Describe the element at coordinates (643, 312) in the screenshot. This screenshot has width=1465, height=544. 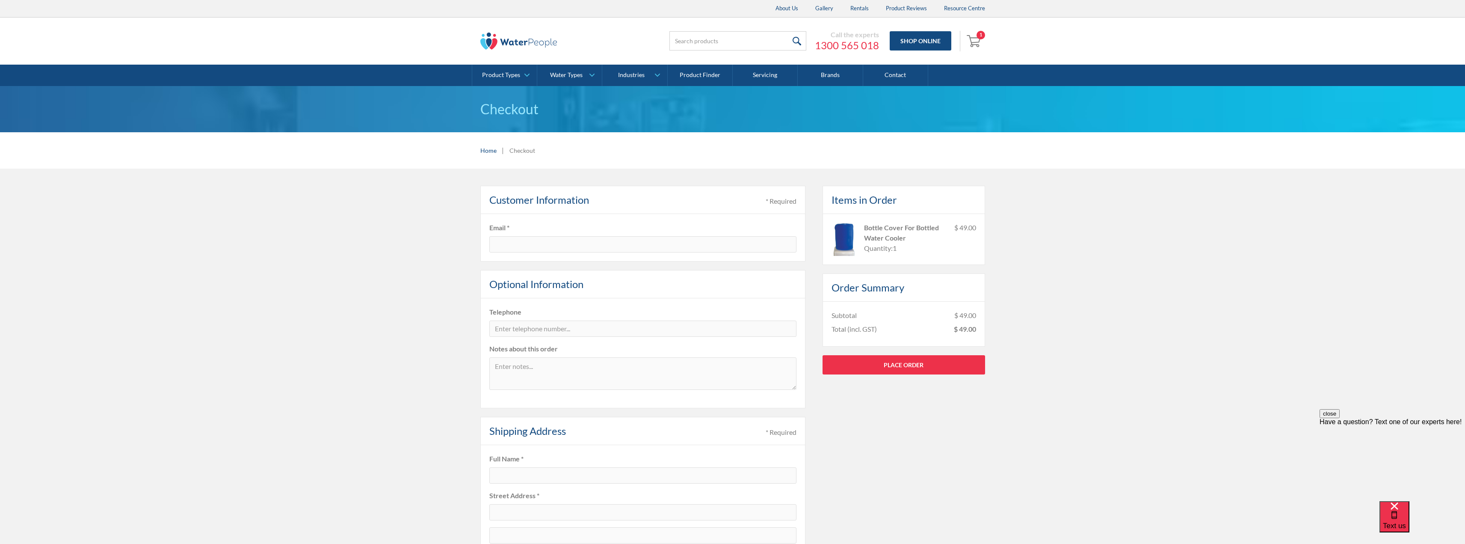
I see `label: Telephone` at that location.